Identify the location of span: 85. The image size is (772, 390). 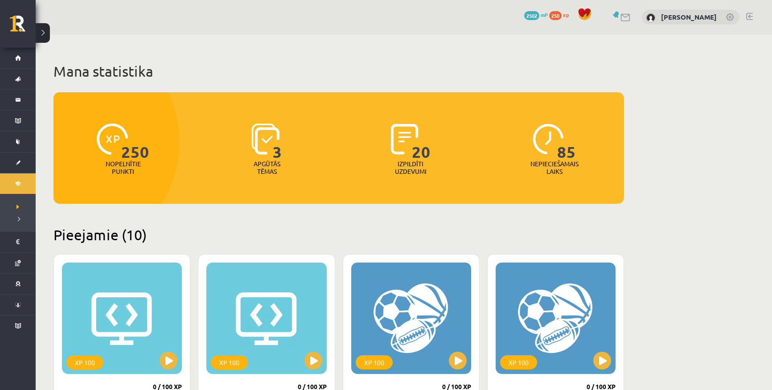
(566, 142).